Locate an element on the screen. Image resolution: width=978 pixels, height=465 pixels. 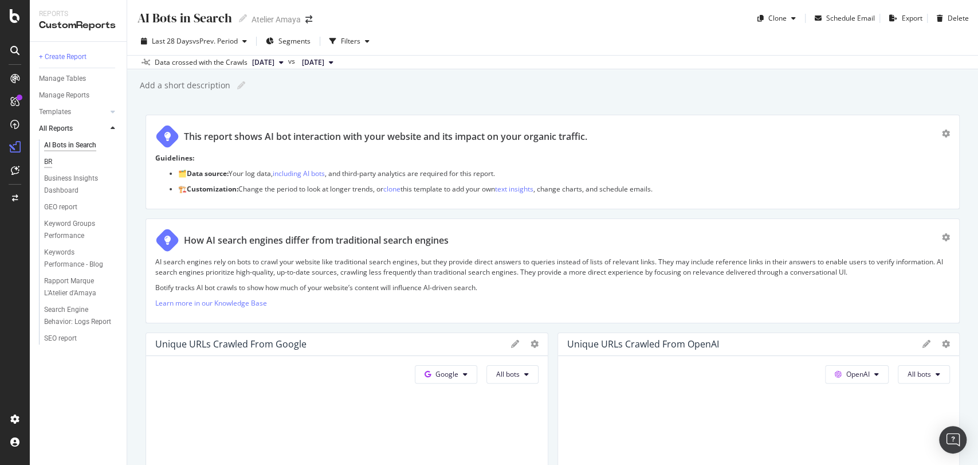
button: Clone is located at coordinates (777, 18).